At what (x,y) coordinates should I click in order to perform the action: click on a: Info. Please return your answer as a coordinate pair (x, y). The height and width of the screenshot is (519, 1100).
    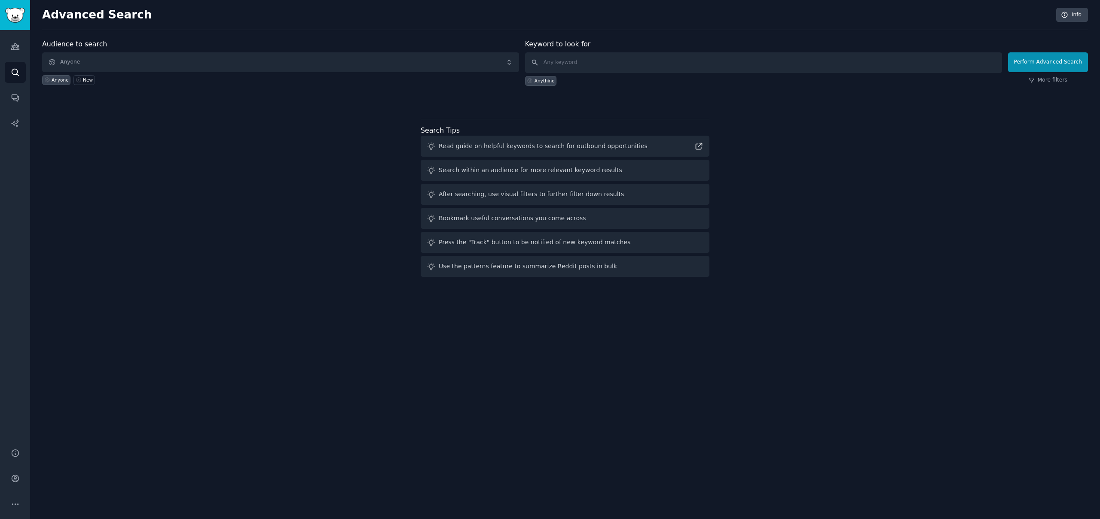
    Looking at the image, I should click on (1072, 15).